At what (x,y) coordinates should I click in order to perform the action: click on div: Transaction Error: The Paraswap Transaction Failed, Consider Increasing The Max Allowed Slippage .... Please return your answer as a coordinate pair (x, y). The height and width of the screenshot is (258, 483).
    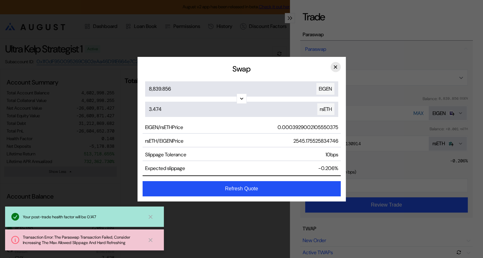
    Looking at the image, I should click on (82, 240).